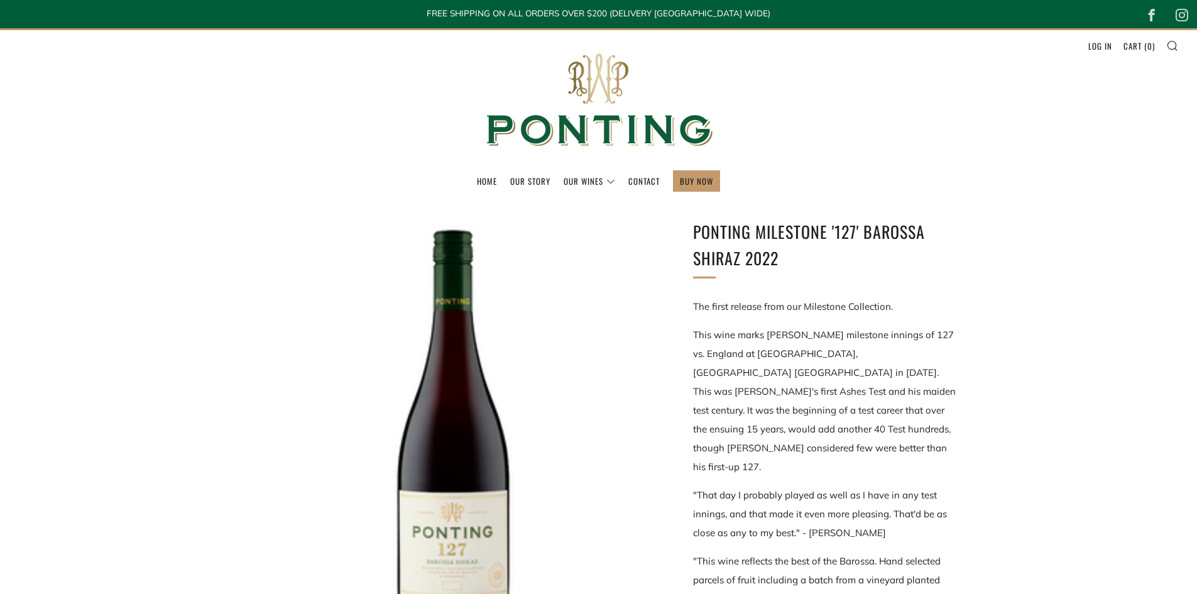  What do you see at coordinates (1139, 46) in the screenshot?
I see `a: Cart (0)` at bounding box center [1139, 46].